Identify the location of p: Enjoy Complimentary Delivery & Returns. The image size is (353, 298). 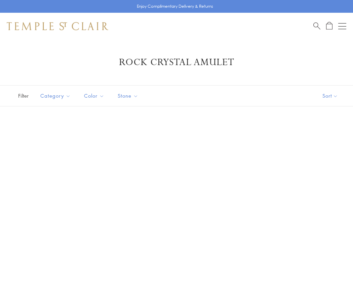
(175, 6).